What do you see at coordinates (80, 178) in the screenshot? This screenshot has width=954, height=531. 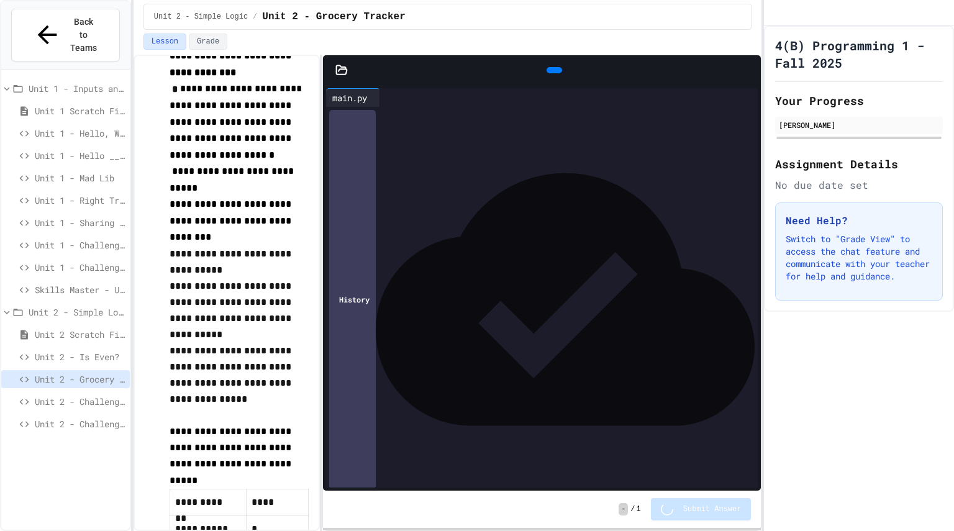 I see `span: Unit 1 - Mad Lib` at bounding box center [80, 178].